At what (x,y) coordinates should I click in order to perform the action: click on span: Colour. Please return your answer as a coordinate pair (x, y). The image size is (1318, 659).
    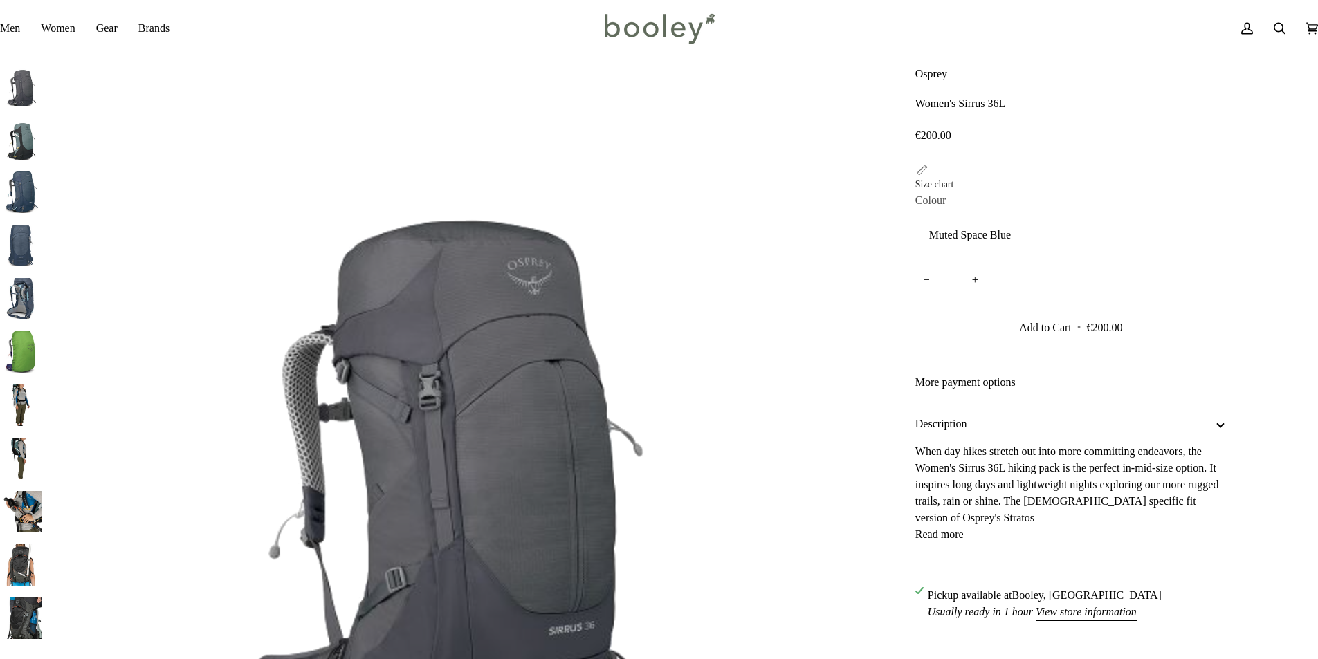
    Looking at the image, I should click on (931, 201).